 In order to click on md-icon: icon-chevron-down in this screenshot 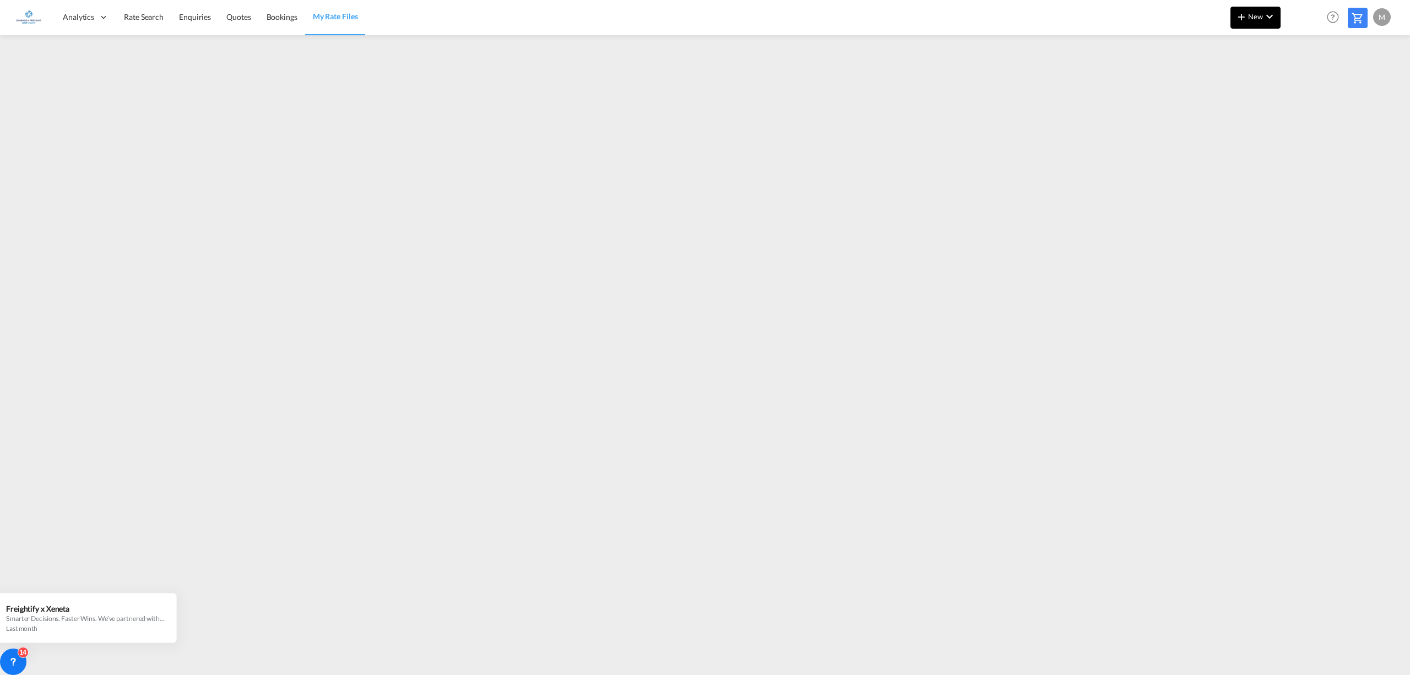, I will do `click(1270, 17)`.